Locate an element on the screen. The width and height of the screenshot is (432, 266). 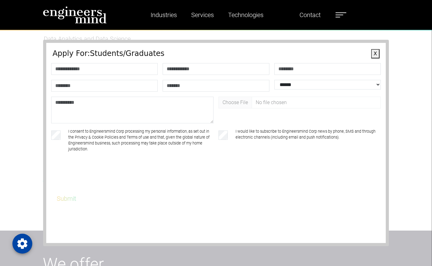
h4: Apply For: Students/Graduates is located at coordinates (216, 53).